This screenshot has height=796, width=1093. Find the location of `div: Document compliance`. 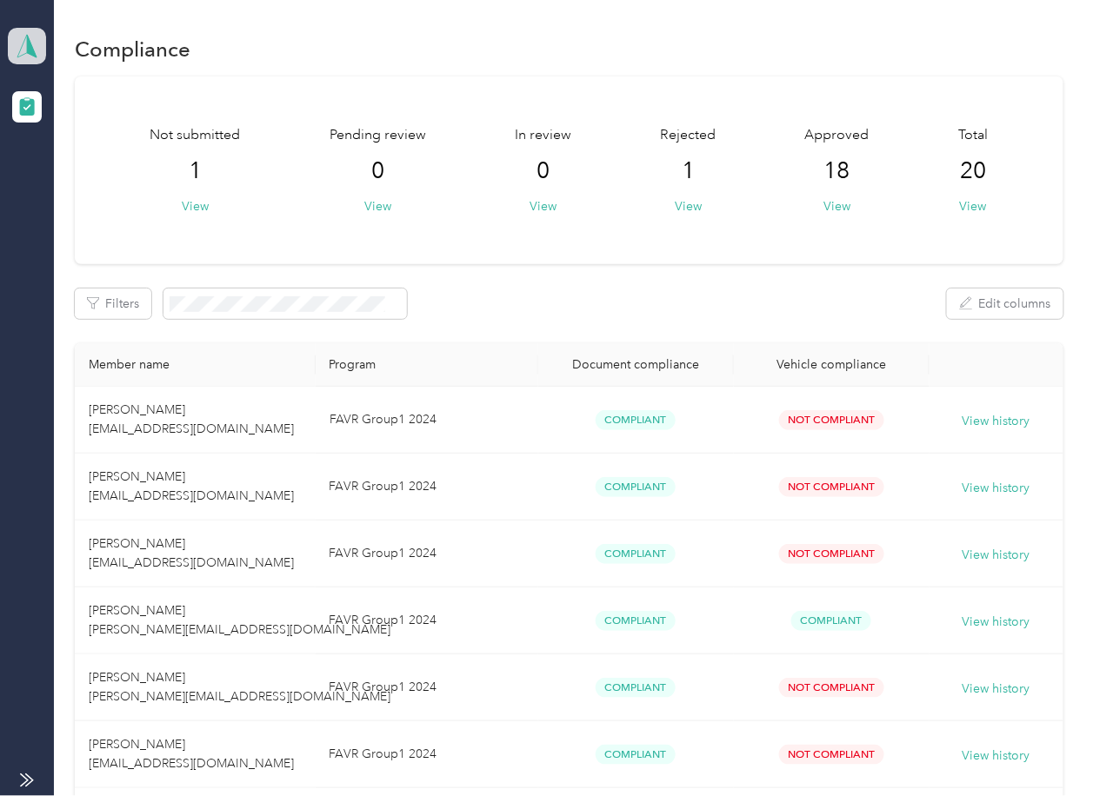

div: Document compliance is located at coordinates (636, 364).